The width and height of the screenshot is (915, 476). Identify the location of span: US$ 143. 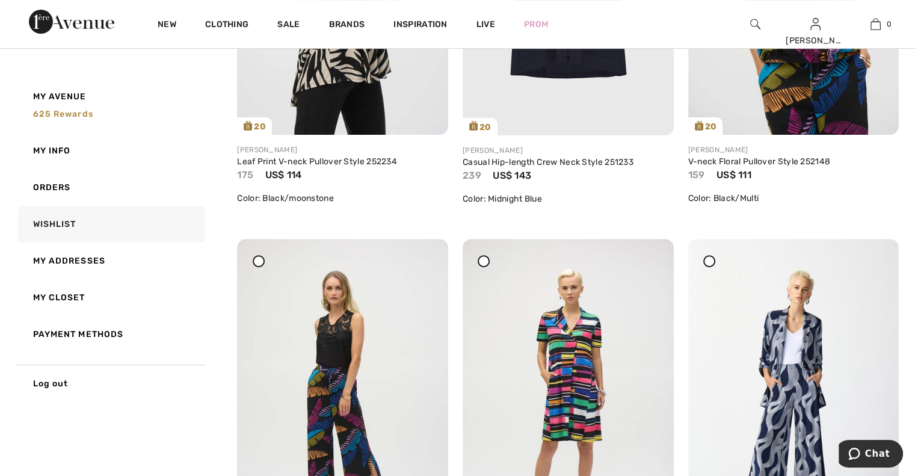
(512, 175).